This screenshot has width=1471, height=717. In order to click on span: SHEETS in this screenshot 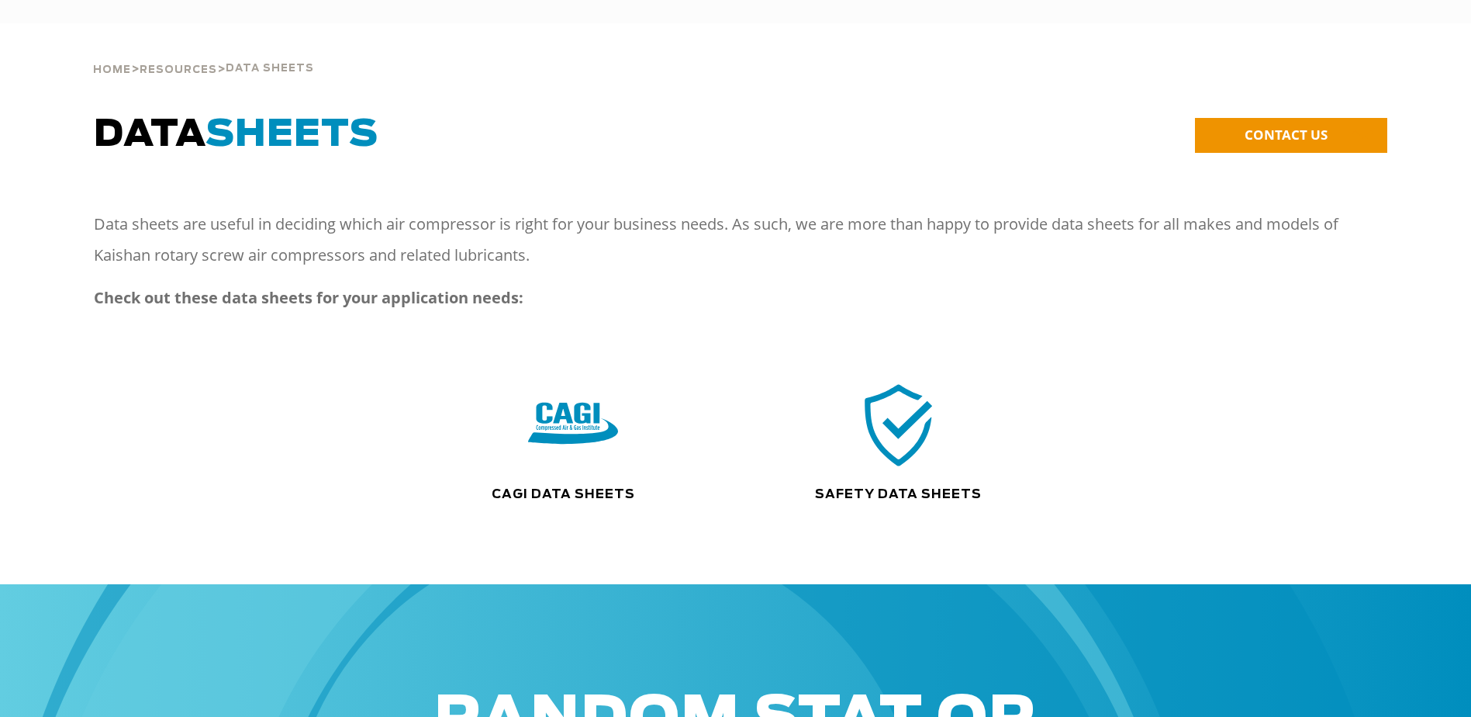, I will do `click(292, 135)`.